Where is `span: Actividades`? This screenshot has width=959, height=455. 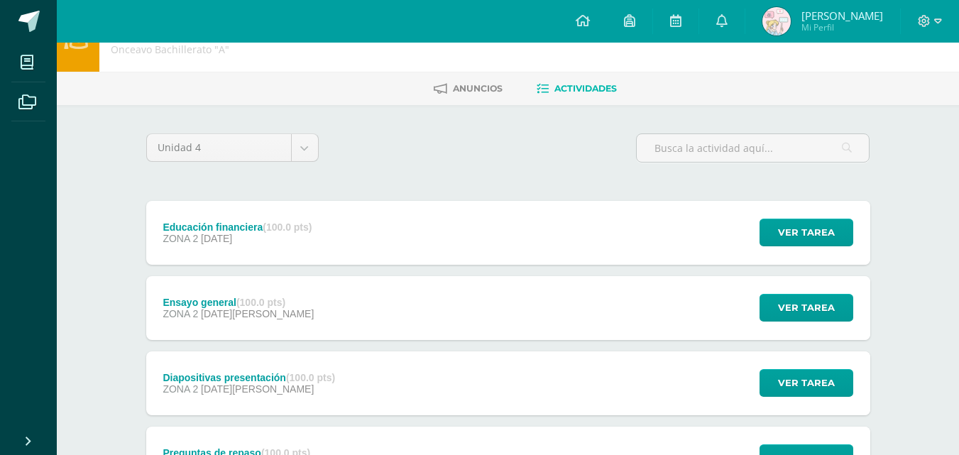 span: Actividades is located at coordinates (585, 88).